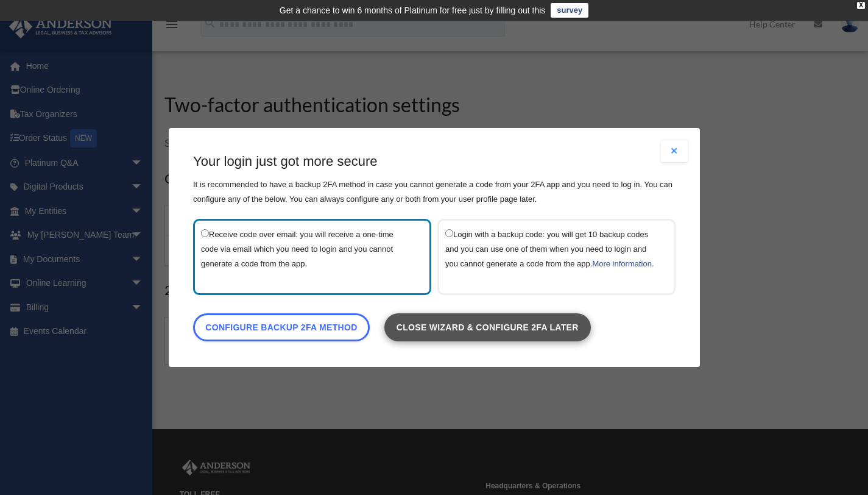  What do you see at coordinates (435, 192) in the screenshot?
I see `p: It is recommended to have a backup 2FA method in case you cannot generate a code from your 2FA ap...` at bounding box center [435, 192].